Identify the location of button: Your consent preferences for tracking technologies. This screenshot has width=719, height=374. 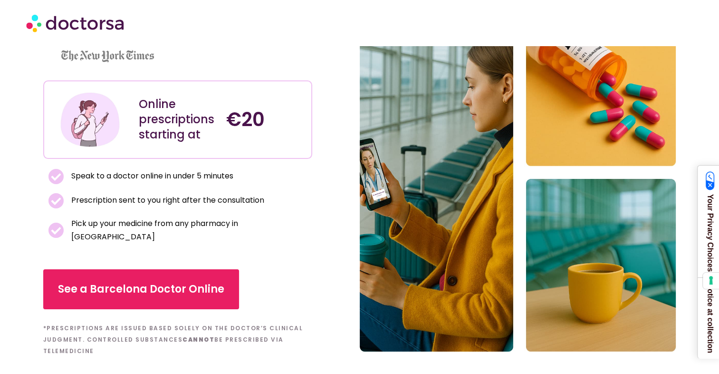
(711, 280).